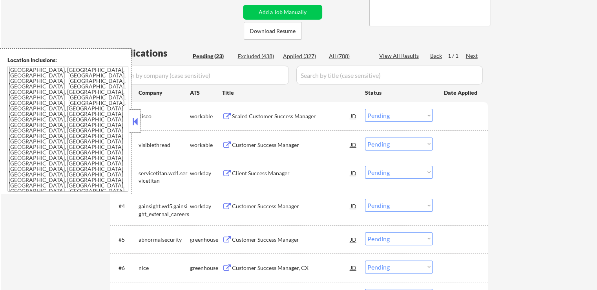  Describe the element at coordinates (125, 206) in the screenshot. I see `div: #4` at that location.